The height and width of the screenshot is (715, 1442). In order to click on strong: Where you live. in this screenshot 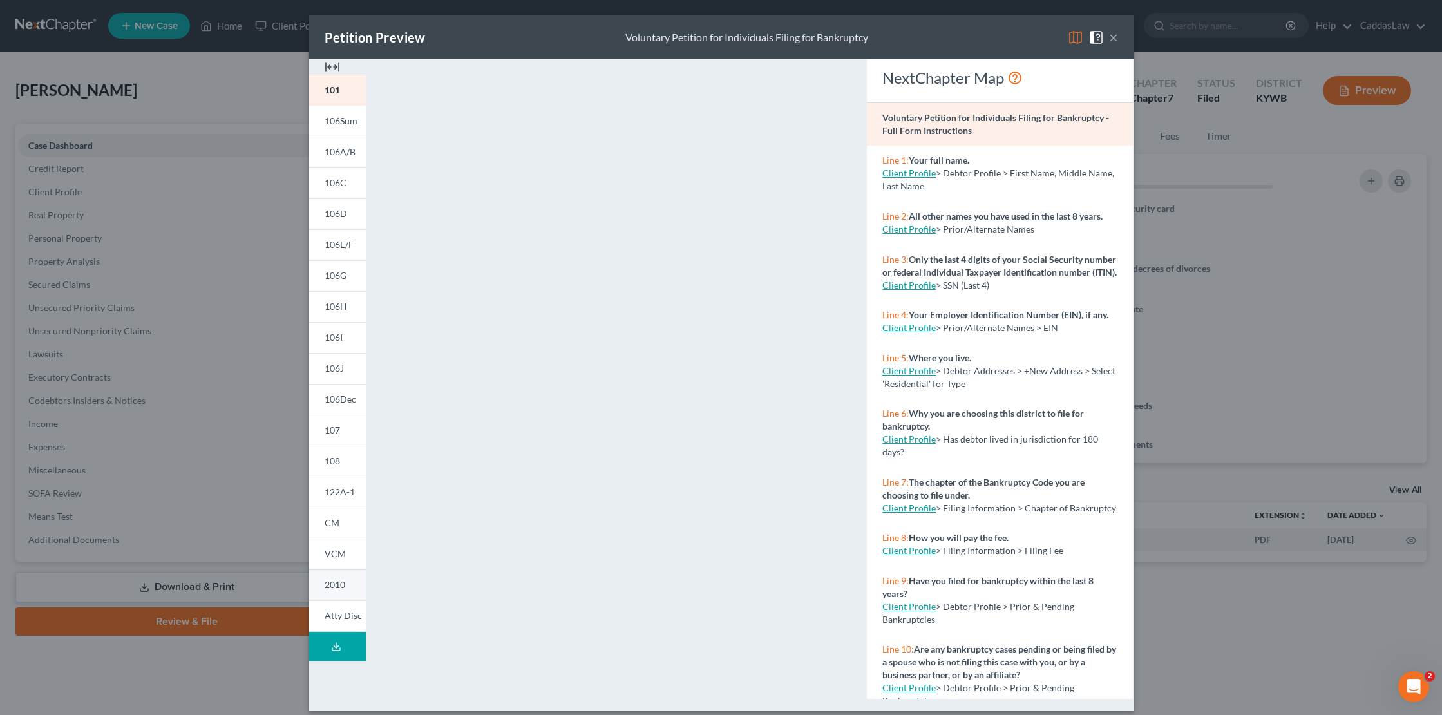, I will do `click(939, 357)`.